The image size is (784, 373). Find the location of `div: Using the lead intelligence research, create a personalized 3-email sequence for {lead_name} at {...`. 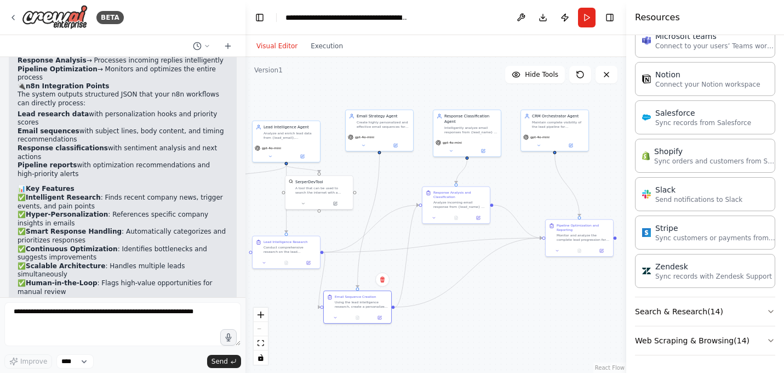

div: Using the lead intelligence research, create a personalized 3-email sequence for {lead_name} at {... is located at coordinates (361, 304).